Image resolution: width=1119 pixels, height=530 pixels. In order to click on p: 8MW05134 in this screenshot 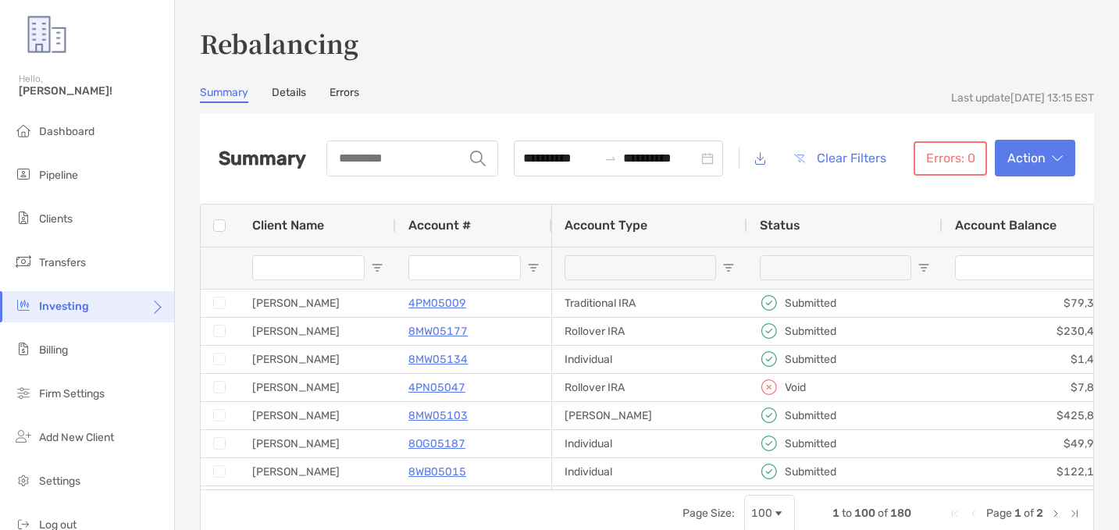, I will do `click(438, 359)`.